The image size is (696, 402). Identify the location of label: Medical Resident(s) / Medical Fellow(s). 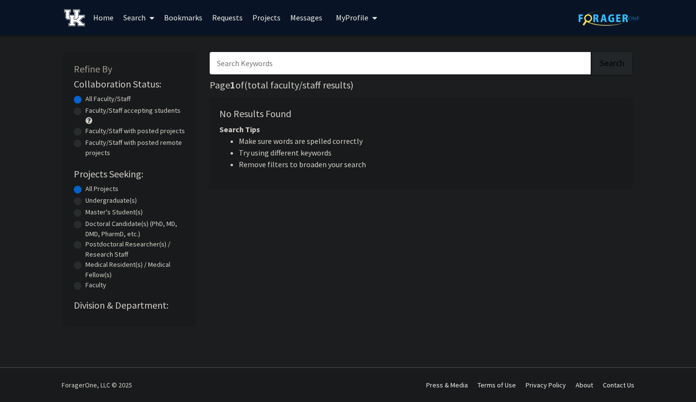
(136, 270).